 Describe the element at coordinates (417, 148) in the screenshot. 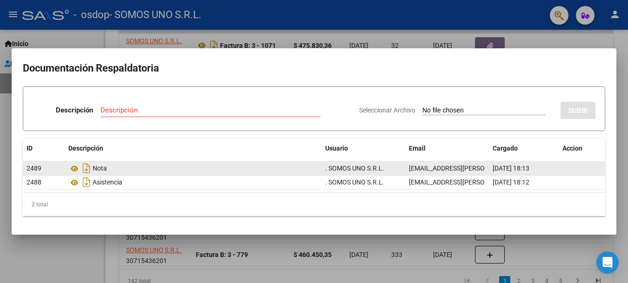

I see `span: Email` at that location.